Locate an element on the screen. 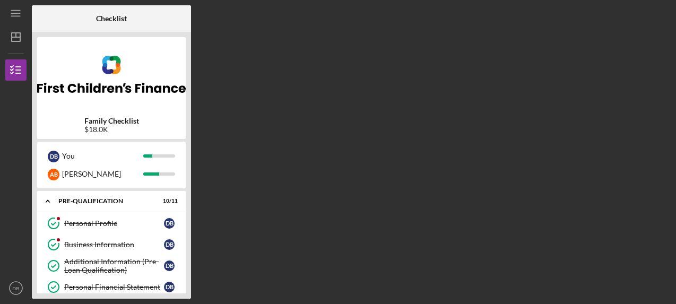 Image resolution: width=676 pixels, height=304 pixels. a: Personal ProfileDB is located at coordinates (111, 224).